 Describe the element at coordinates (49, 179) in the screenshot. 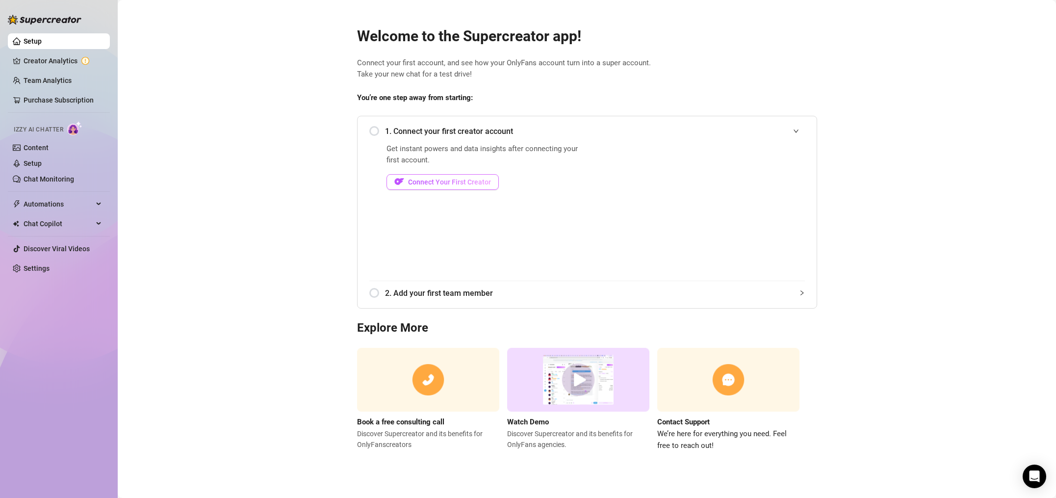

I see `a: Chat Monitoring` at that location.